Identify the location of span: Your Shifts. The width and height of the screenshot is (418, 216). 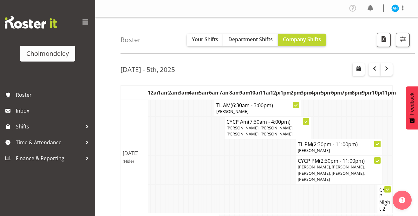
(205, 39).